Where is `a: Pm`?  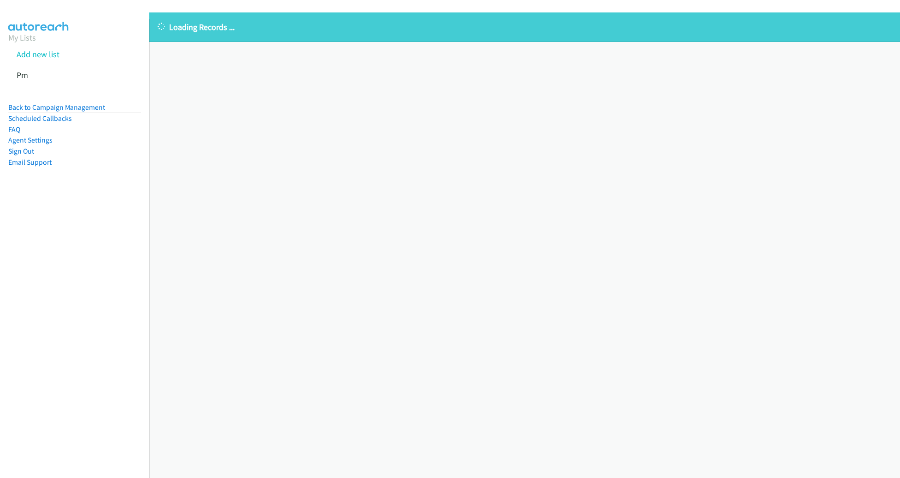 a: Pm is located at coordinates (22, 75).